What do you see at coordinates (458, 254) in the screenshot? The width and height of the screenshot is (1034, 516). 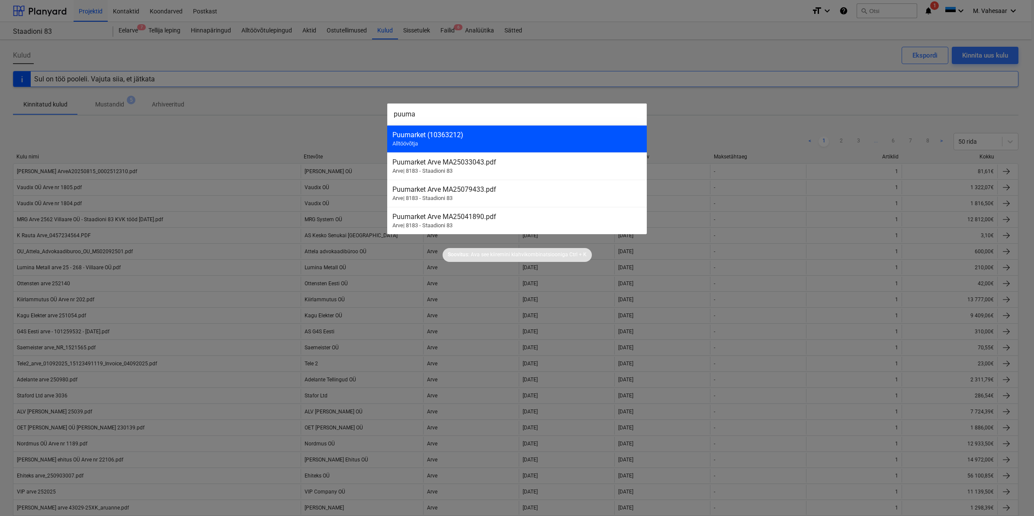 I see `p: Soovitus:` at bounding box center [458, 254].